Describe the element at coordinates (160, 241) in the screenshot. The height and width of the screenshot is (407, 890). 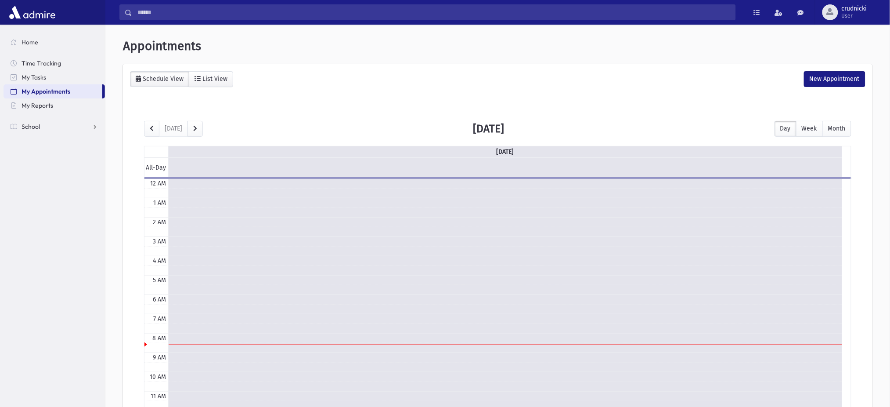
I see `div: 3 AM` at that location.